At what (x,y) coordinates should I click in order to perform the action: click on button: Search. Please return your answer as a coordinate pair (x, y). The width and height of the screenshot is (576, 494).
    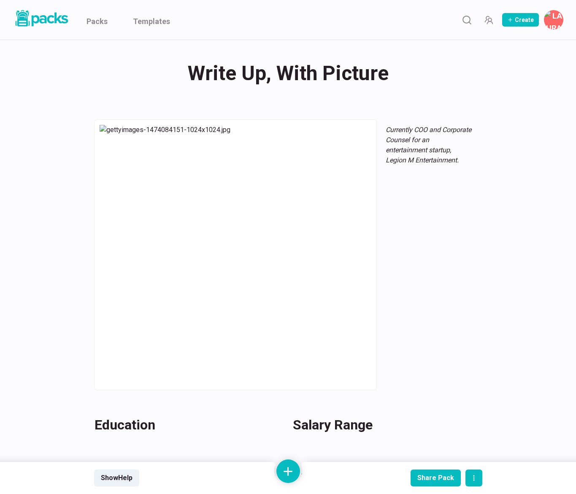
    Looking at the image, I should click on (467, 20).